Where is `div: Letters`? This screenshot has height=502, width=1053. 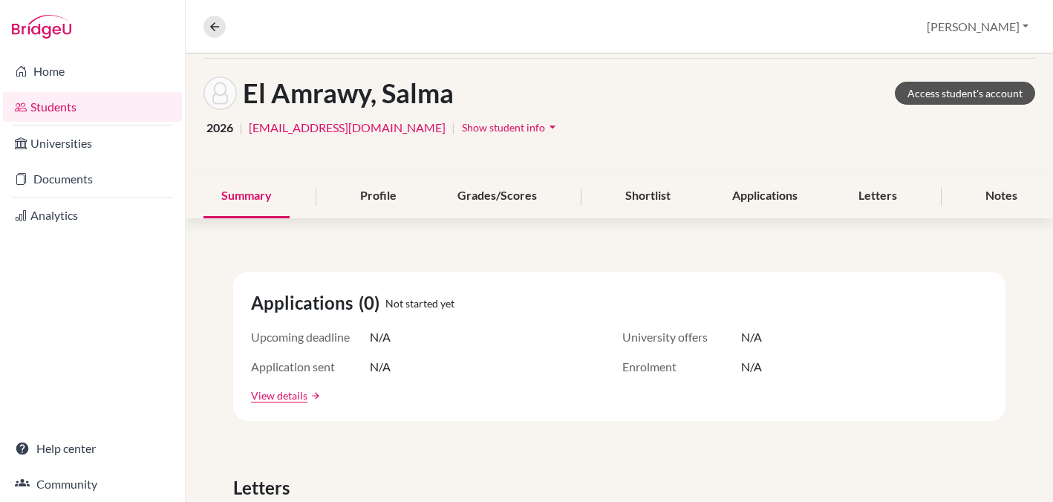
div: Letters is located at coordinates (878, 196).